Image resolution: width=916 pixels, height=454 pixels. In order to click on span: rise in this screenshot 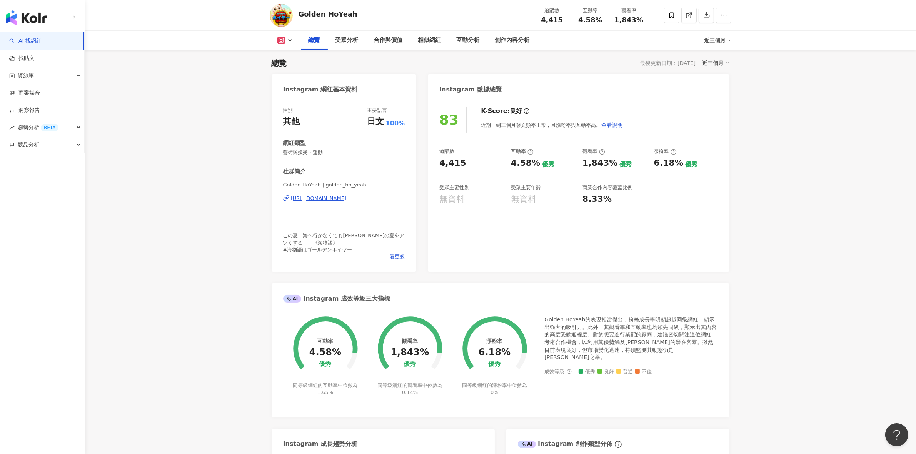, I will do `click(12, 128)`.